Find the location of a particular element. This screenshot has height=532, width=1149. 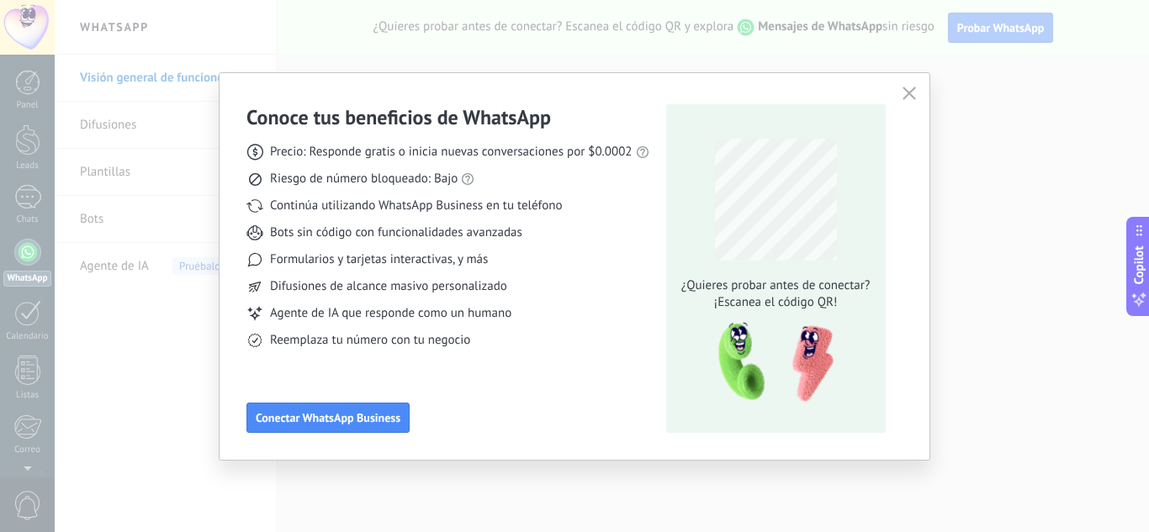

button: Conectar WhatsApp Business is located at coordinates (328, 418).